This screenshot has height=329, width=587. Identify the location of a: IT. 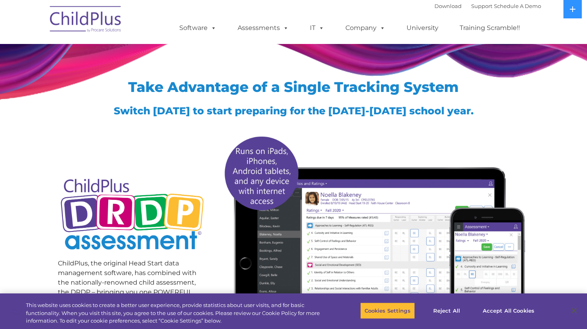
(317, 28).